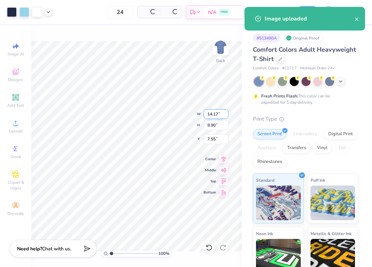 The width and height of the screenshot is (372, 267). I want to click on span: N/A, so click(212, 12).